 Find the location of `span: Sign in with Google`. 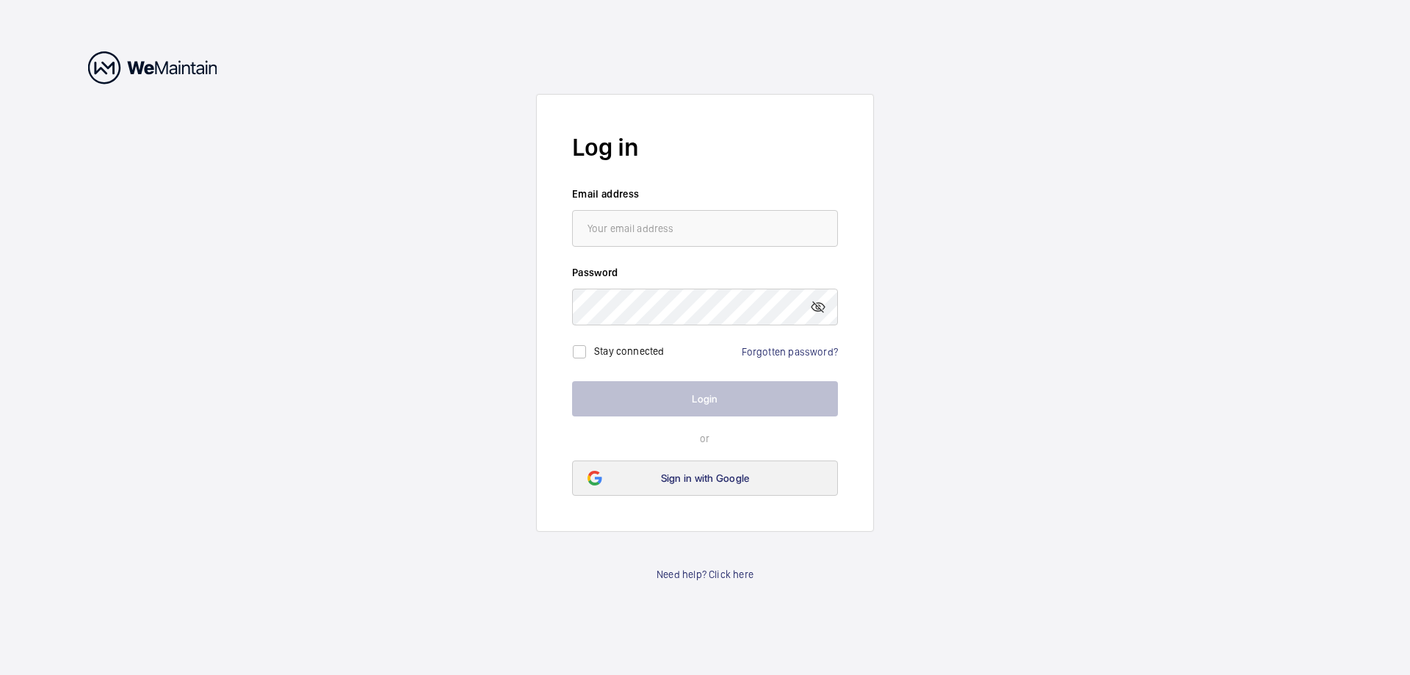

span: Sign in with Google is located at coordinates (705, 478).